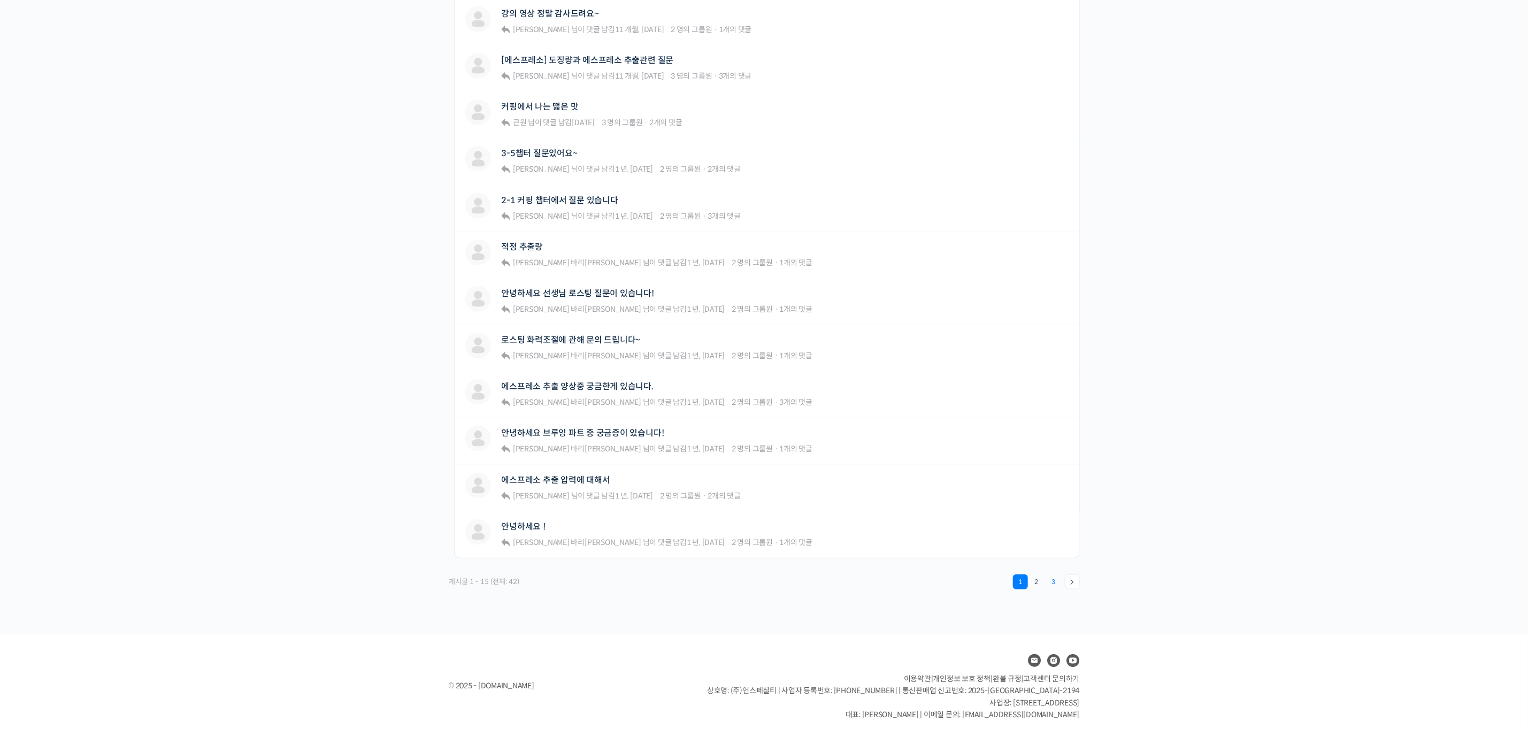 The width and height of the screenshot is (1528, 737). I want to click on span: 설정, so click(172, 359).